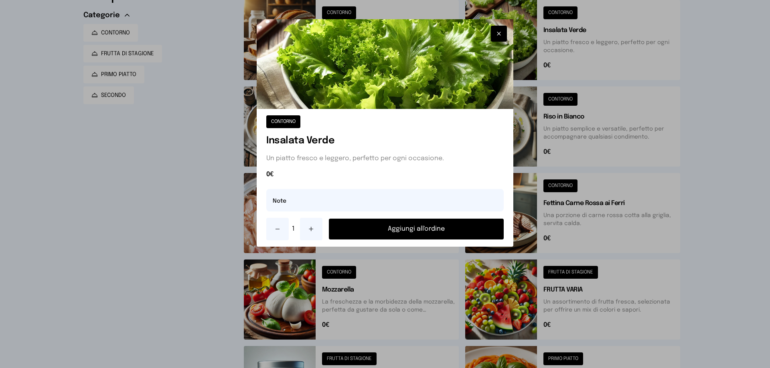 The width and height of the screenshot is (770, 368). Describe the element at coordinates (385, 64) in the screenshot. I see `img: Insalata Verde` at that location.